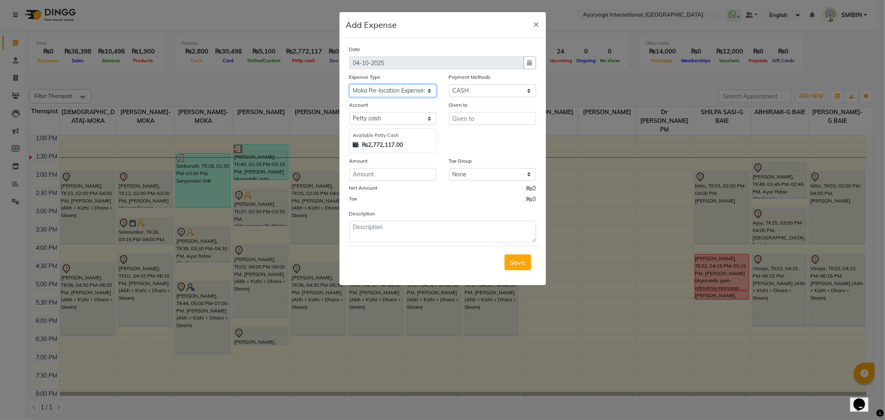 The width and height of the screenshot is (885, 420). What do you see at coordinates (536, 24) in the screenshot?
I see `button: Close` at bounding box center [536, 24].